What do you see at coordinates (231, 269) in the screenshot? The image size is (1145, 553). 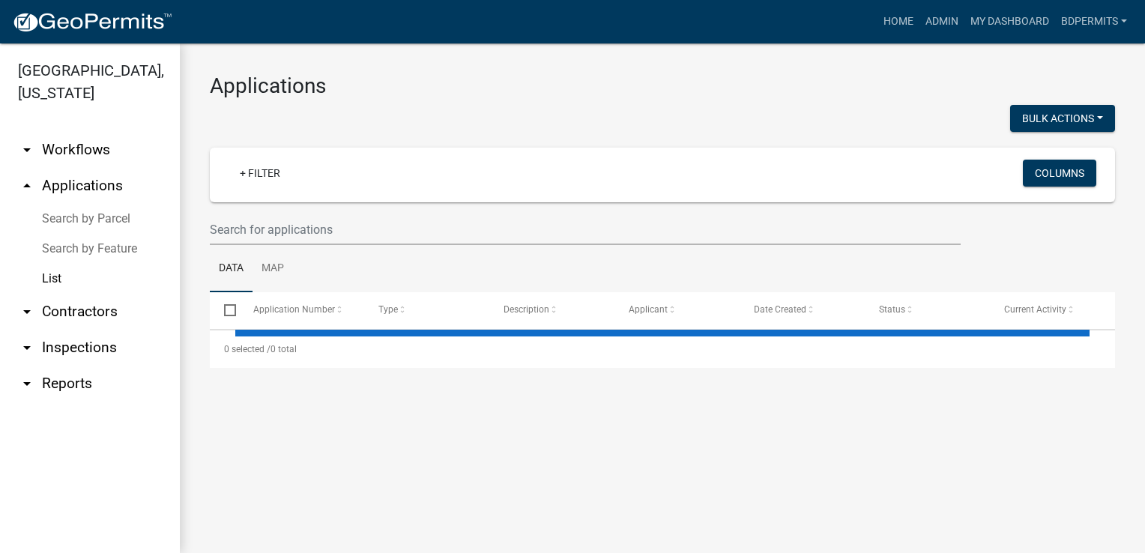 I see `a: Data` at bounding box center [231, 269].